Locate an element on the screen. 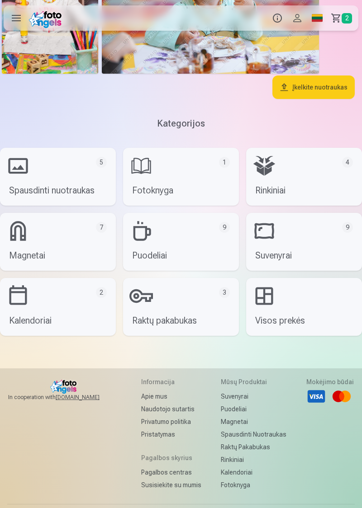 This screenshot has height=508, width=362. a: Pristatymas is located at coordinates (171, 435).